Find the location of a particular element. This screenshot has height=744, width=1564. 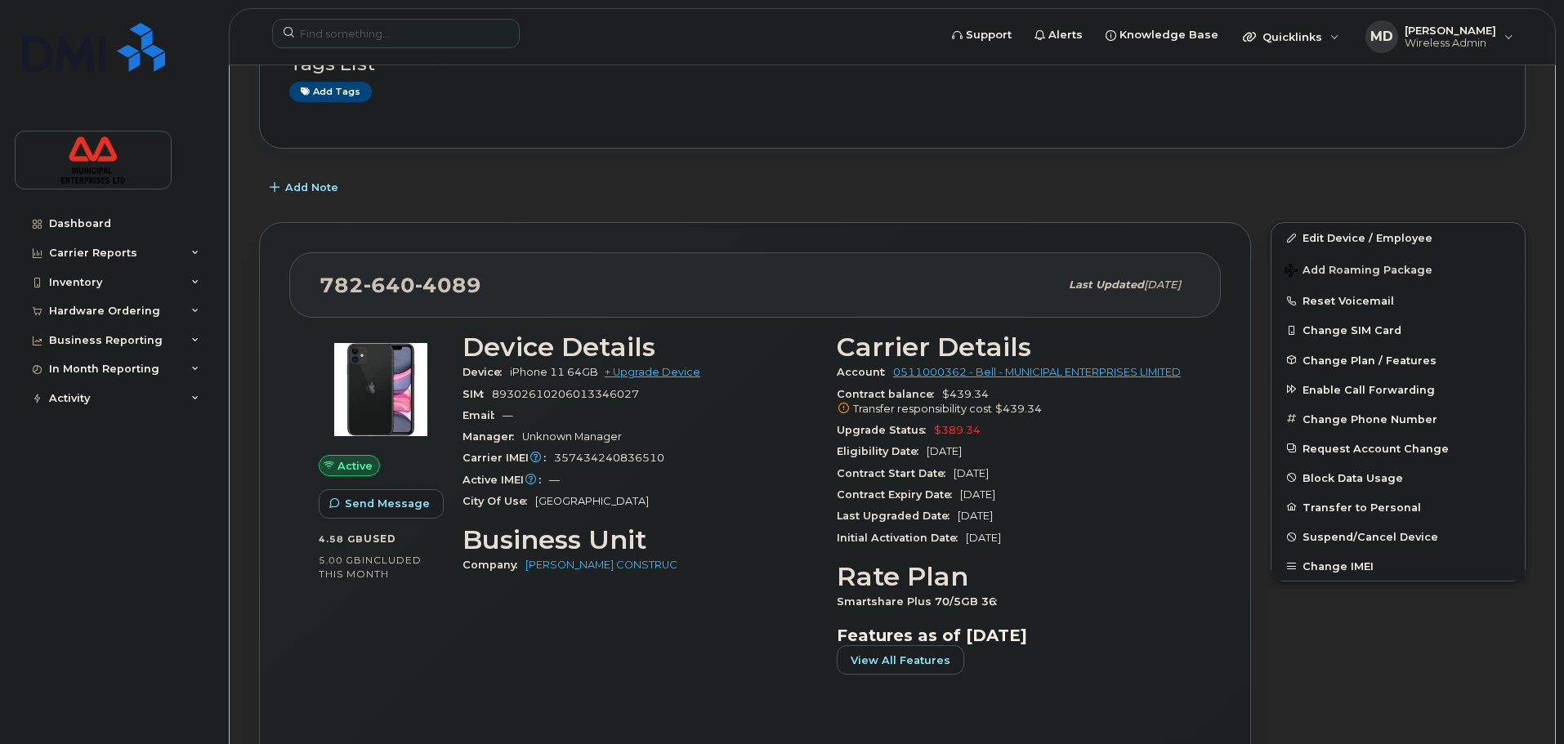

img: iPhone_11.jpg is located at coordinates (381, 390).